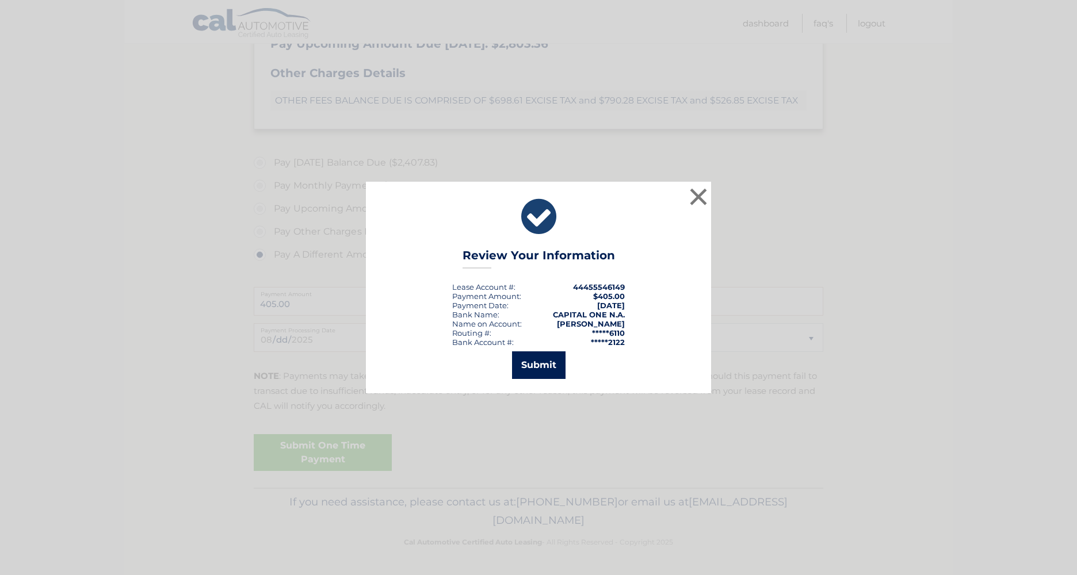 This screenshot has width=1077, height=575. I want to click on div: Lease Account #:, so click(484, 287).